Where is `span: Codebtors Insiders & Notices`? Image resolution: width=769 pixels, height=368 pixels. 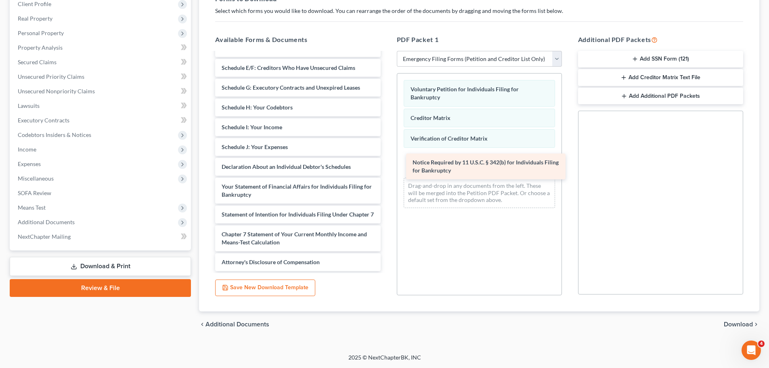 span: Codebtors Insiders & Notices is located at coordinates (54, 134).